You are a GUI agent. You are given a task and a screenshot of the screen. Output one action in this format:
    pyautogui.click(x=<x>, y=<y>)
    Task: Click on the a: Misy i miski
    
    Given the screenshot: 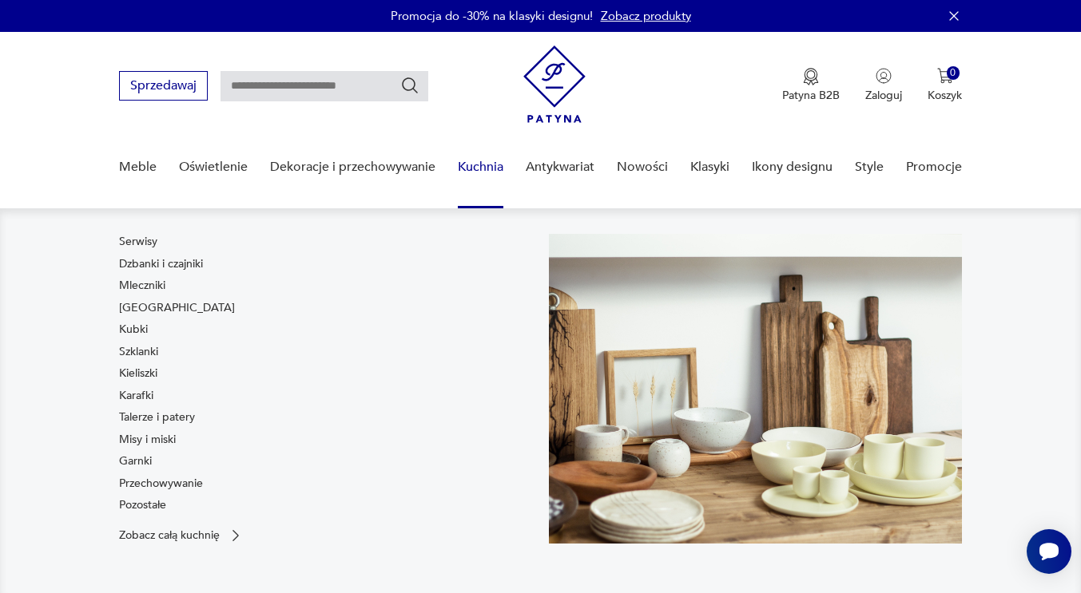 What is the action you would take?
    pyautogui.click(x=147, y=440)
    